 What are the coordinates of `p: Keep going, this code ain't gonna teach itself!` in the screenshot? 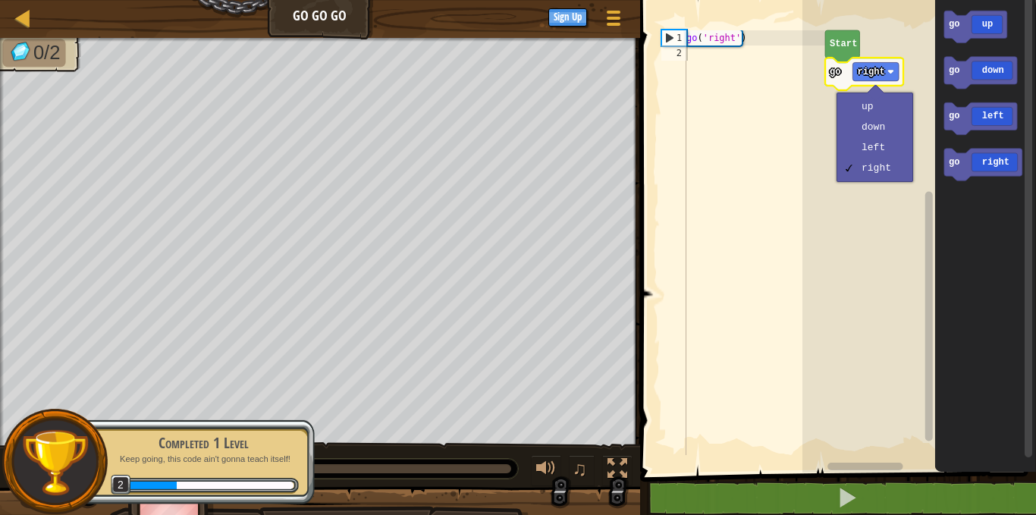 It's located at (203, 459).